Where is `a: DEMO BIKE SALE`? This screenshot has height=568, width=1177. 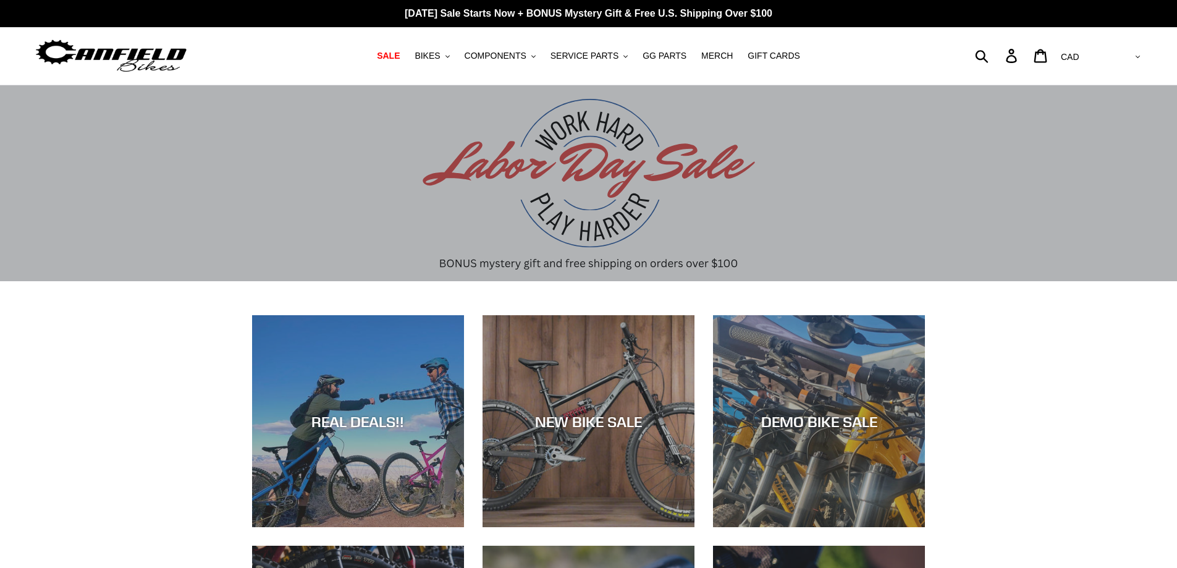 a: DEMO BIKE SALE is located at coordinates (819, 421).